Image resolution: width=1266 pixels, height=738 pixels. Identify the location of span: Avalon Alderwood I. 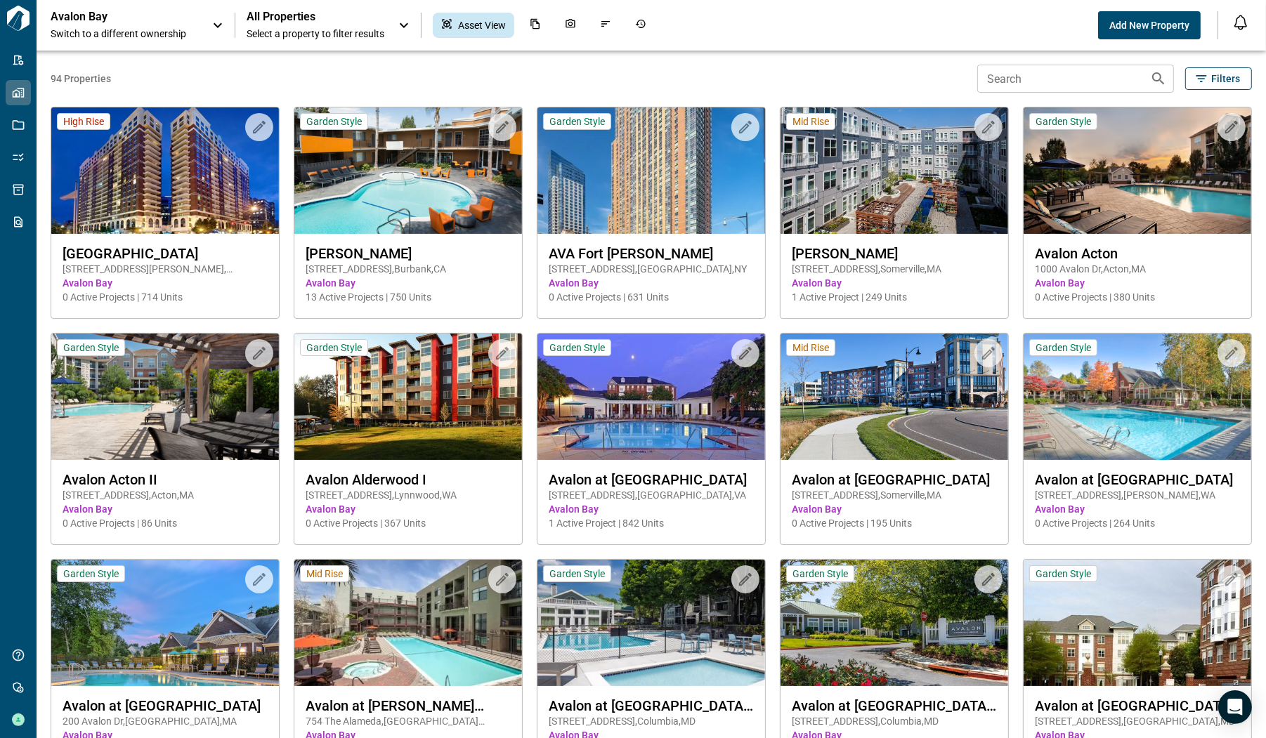
(408, 480).